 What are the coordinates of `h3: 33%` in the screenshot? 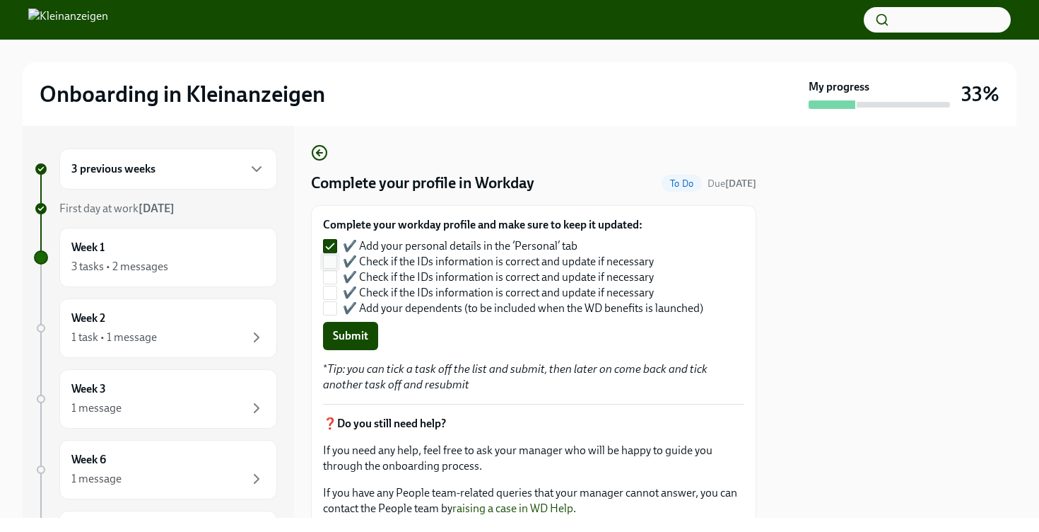 It's located at (980, 94).